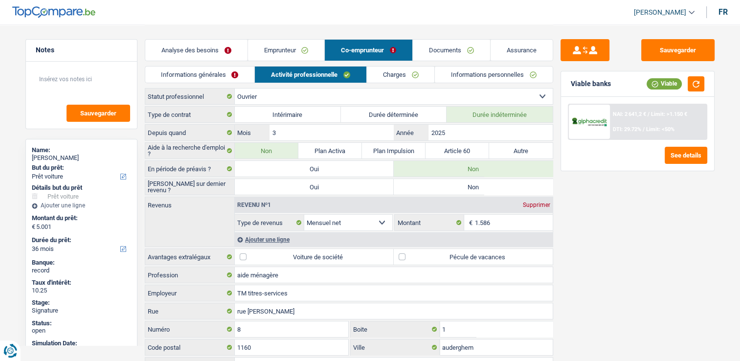  Describe the element at coordinates (81, 188) in the screenshot. I see `div: Détails but du prêt` at that location.